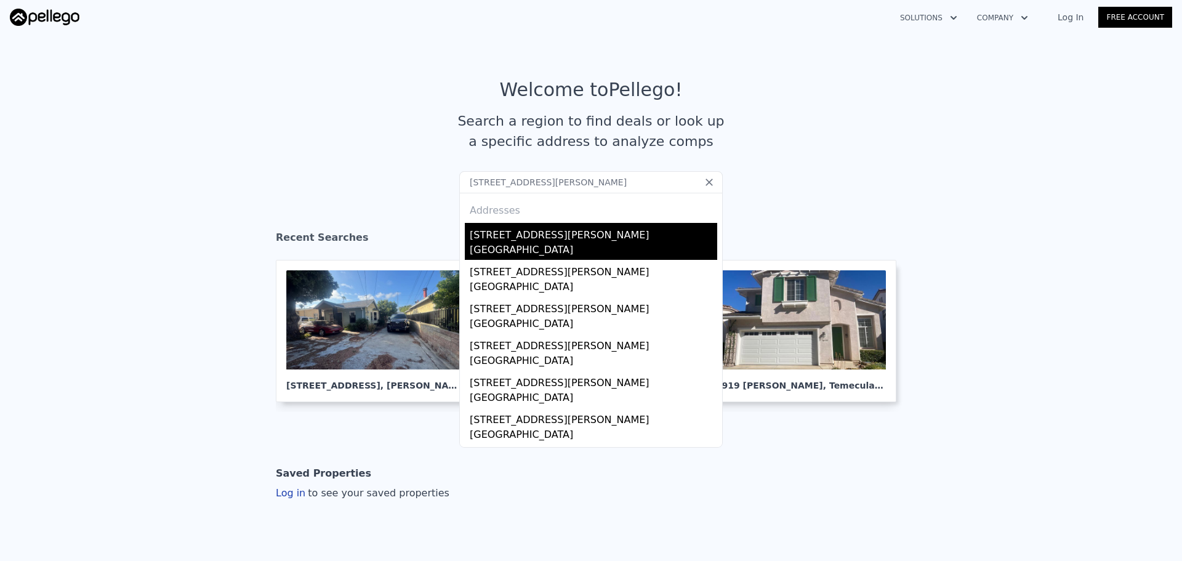 The image size is (1182, 561). Describe the element at coordinates (591, 131) in the screenshot. I see `div: Search a region to find deals or look up a specific address to analyze comps` at that location.